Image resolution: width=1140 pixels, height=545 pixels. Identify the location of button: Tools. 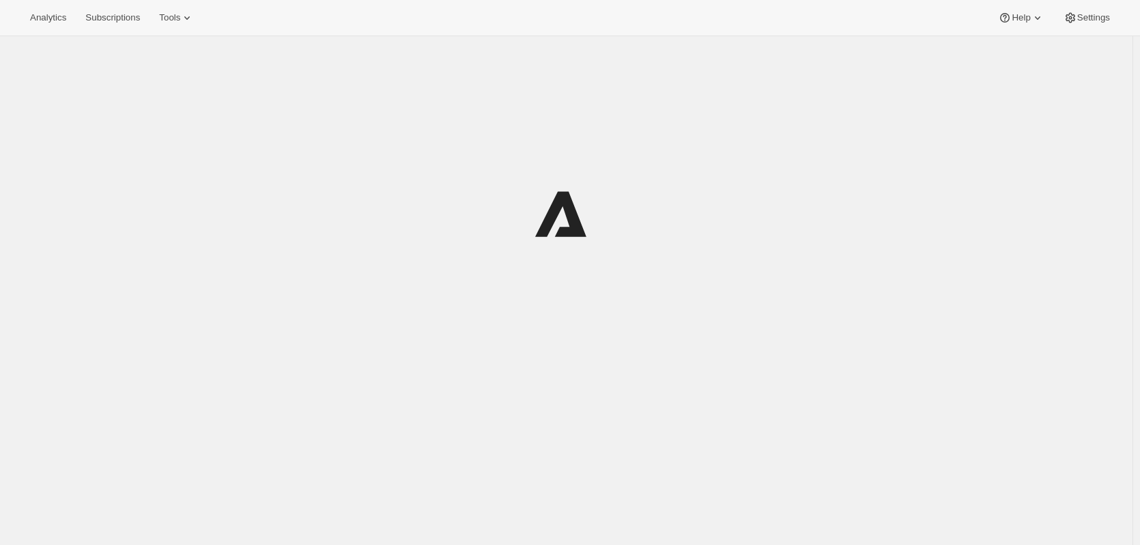
(176, 18).